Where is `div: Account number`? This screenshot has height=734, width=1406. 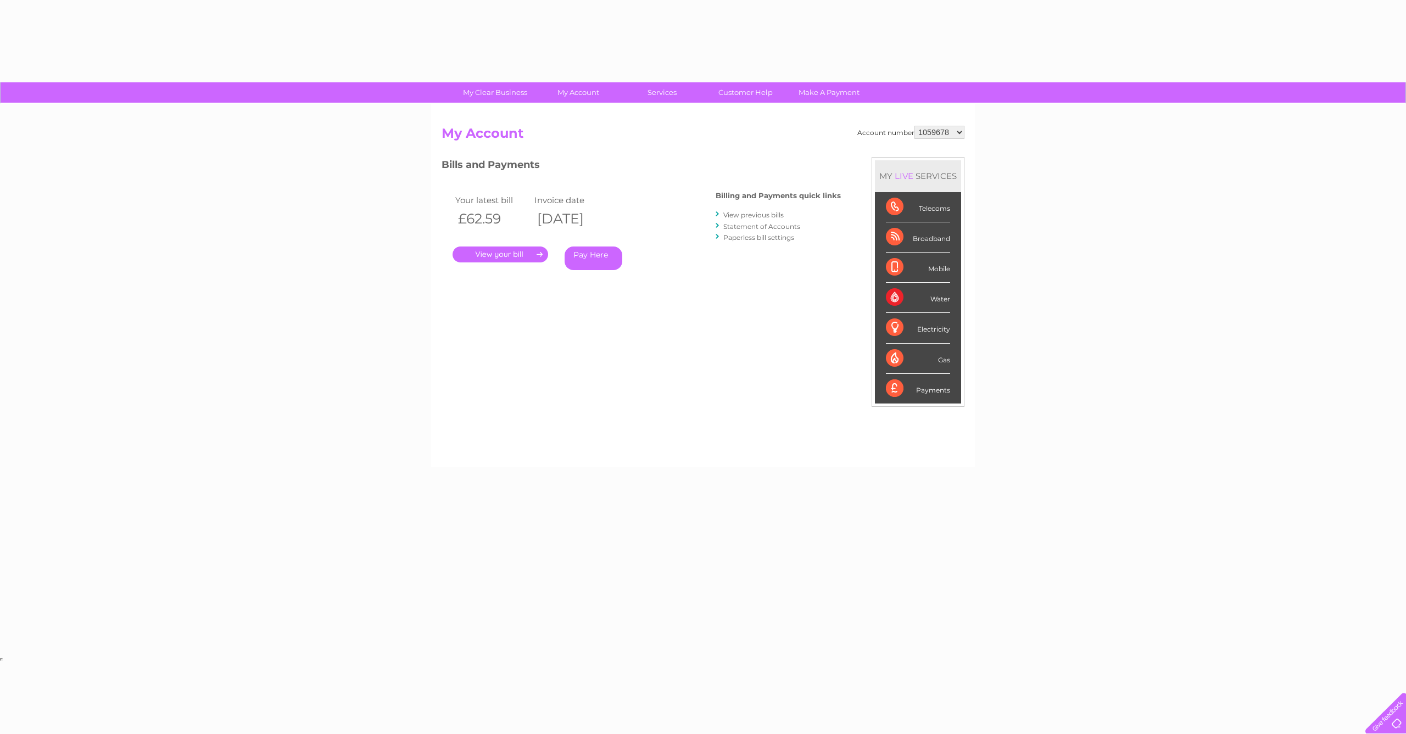
div: Account number is located at coordinates (911, 132).